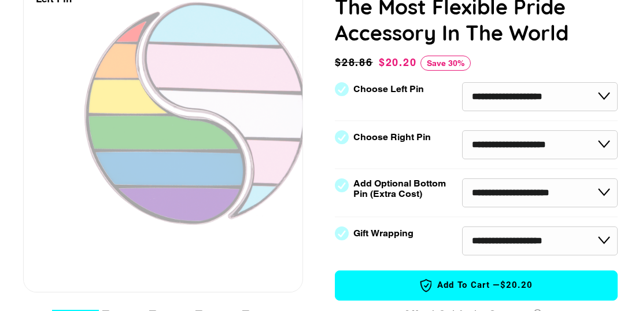 The image size is (635, 311). What do you see at coordinates (446, 63) in the screenshot?
I see `span: Save 30%` at bounding box center [446, 63].